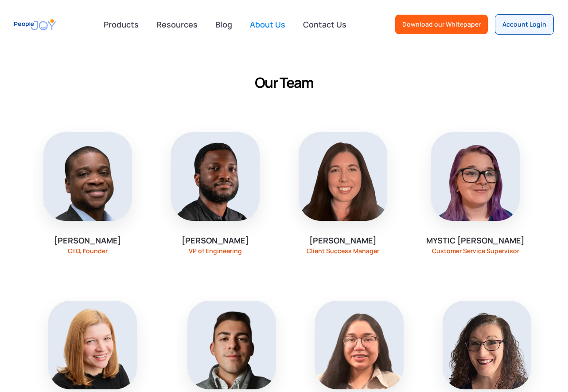 The height and width of the screenshot is (392, 568). What do you see at coordinates (88, 251) in the screenshot?
I see `div: CEO, Founder` at bounding box center [88, 251].